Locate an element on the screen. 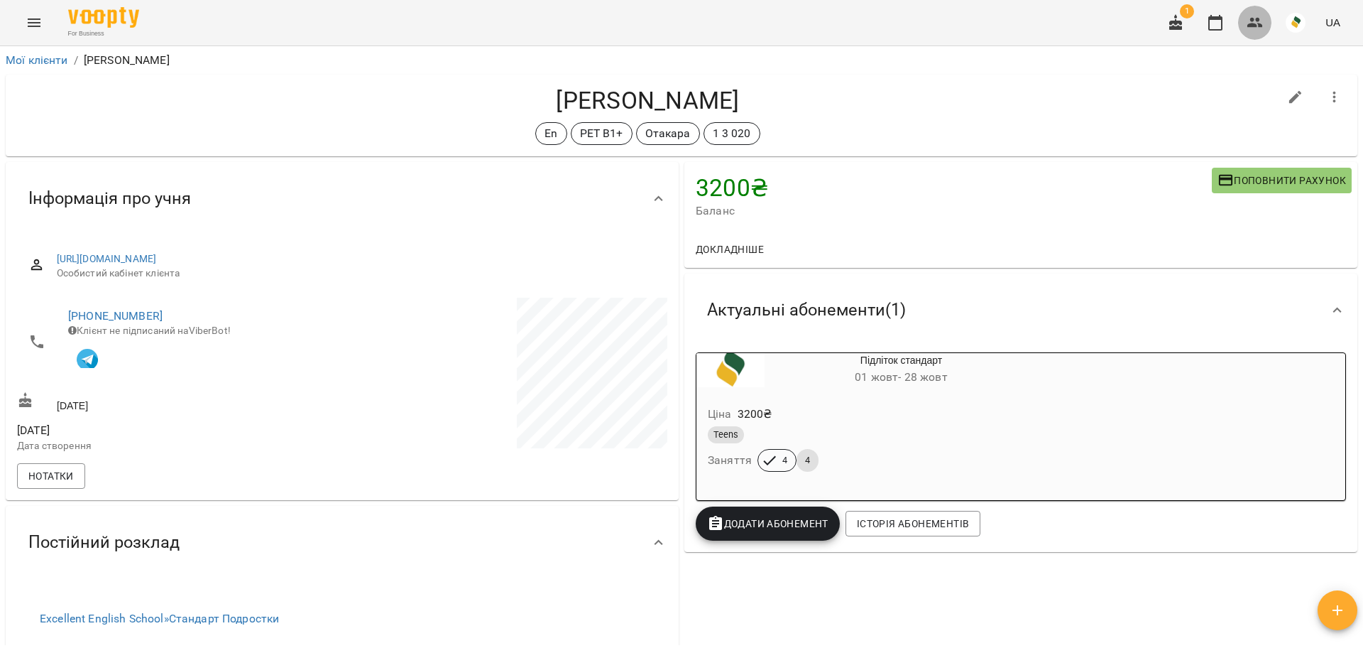 This screenshot has width=1363, height=653. div: Інформація про учня is located at coordinates (342, 198).